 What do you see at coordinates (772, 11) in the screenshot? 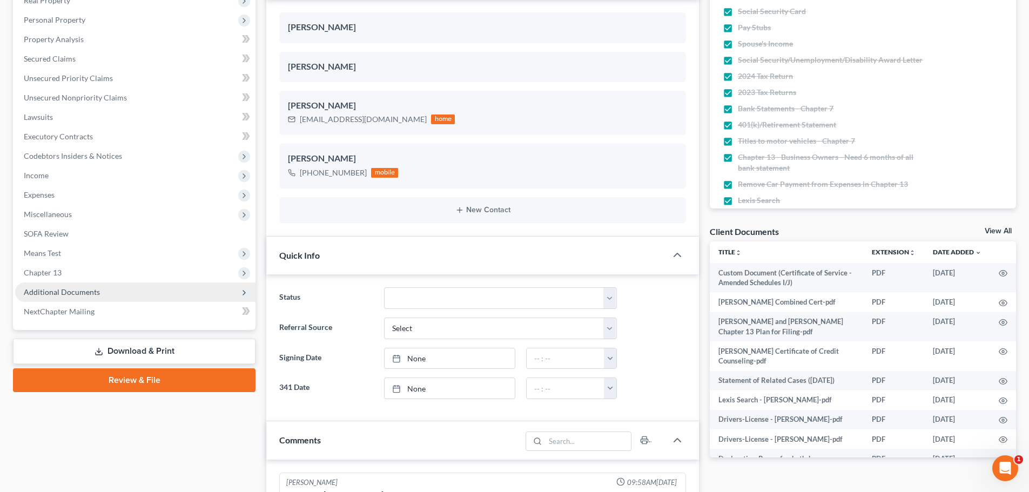
I see `span: Social Security Card` at bounding box center [772, 11].